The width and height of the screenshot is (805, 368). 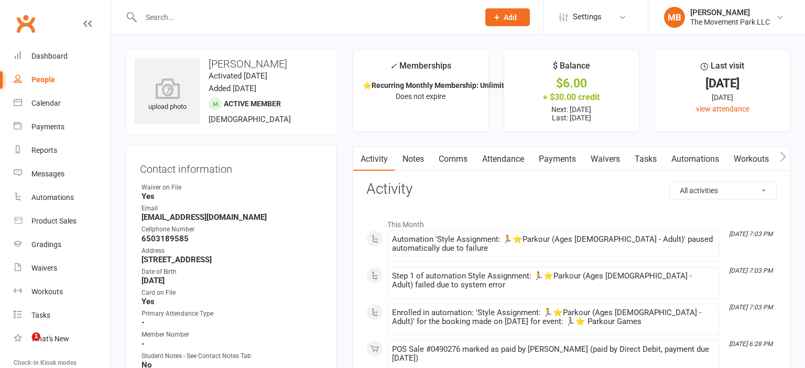 I want to click on div: Gradings, so click(x=46, y=245).